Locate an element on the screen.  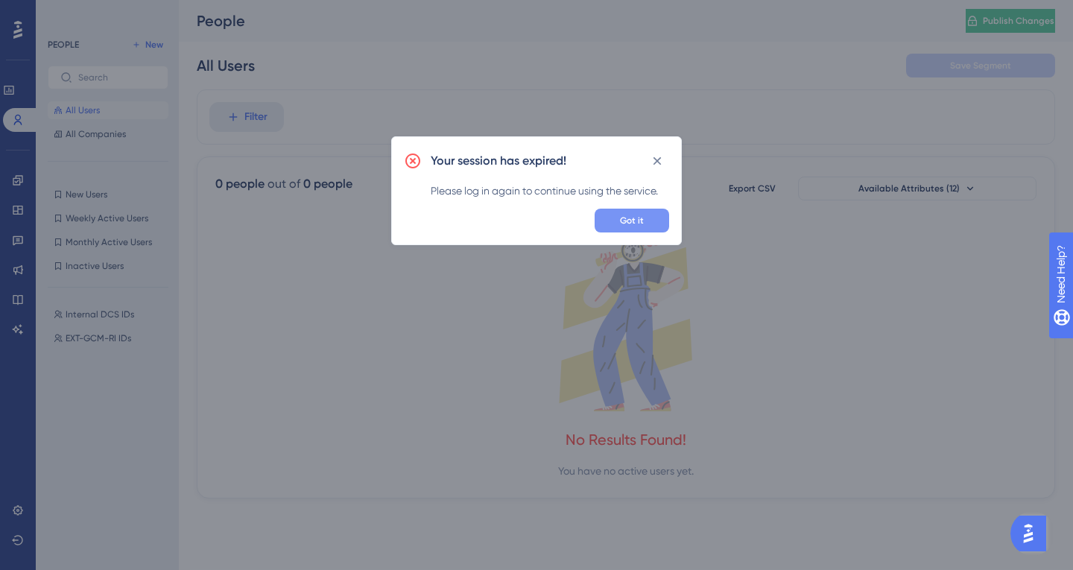
div: Please log in again to continue using the service. is located at coordinates (550, 191).